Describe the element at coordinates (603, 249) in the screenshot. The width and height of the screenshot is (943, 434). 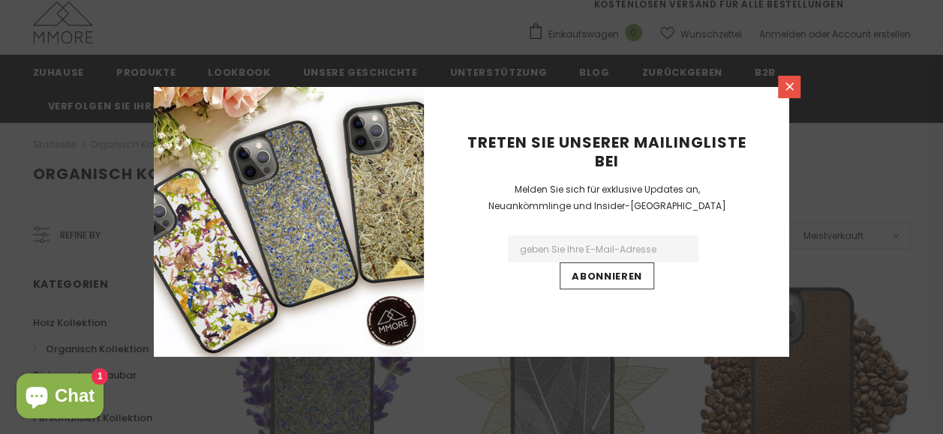
I see `input: Email Address` at that location.